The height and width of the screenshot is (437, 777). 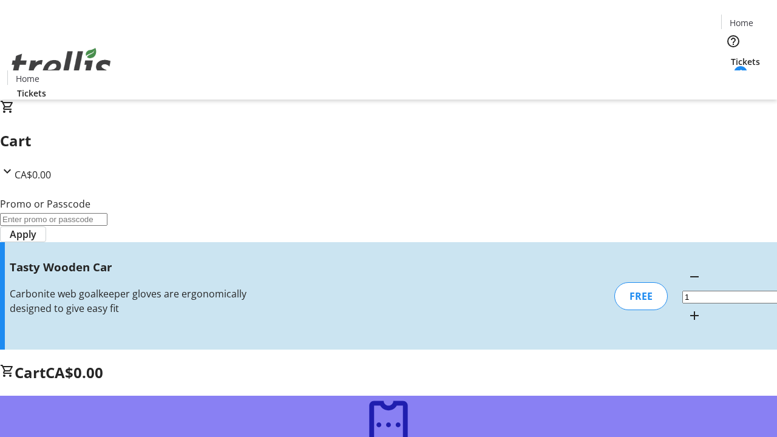 I want to click on img: Orient E2E Organization wOF6SwbLi8's Logo, so click(x=61, y=65).